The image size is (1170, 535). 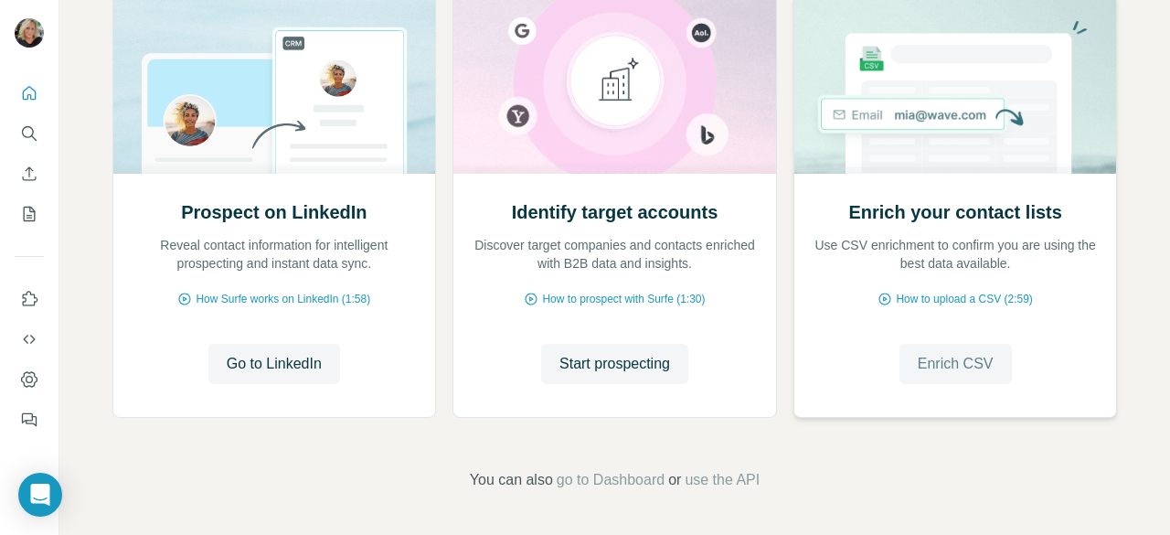 I want to click on p: Use CSV enrichment to confirm you are using the best data available., so click(x=955, y=254).